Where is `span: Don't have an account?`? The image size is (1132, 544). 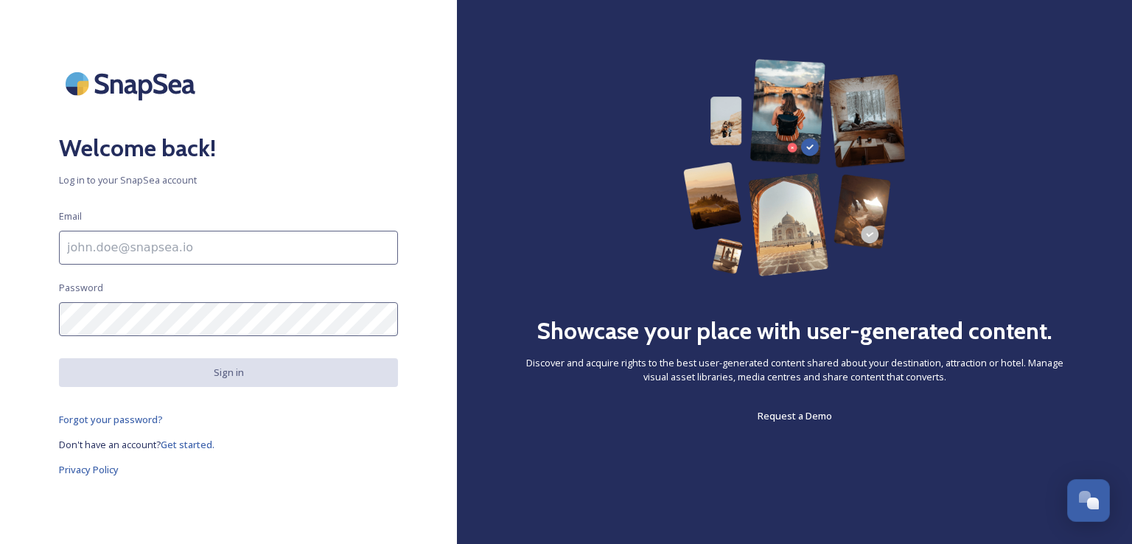 span: Don't have an account? is located at coordinates (110, 444).